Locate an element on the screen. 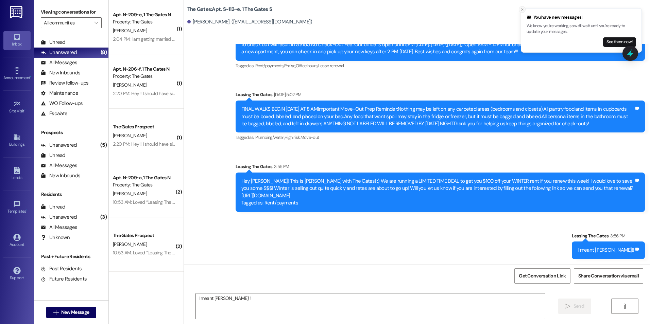  div: 3:55 PM is located at coordinates (280, 166).